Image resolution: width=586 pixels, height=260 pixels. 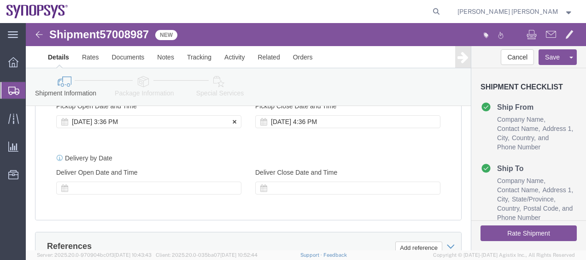 I want to click on a: Feedback, so click(x=335, y=255).